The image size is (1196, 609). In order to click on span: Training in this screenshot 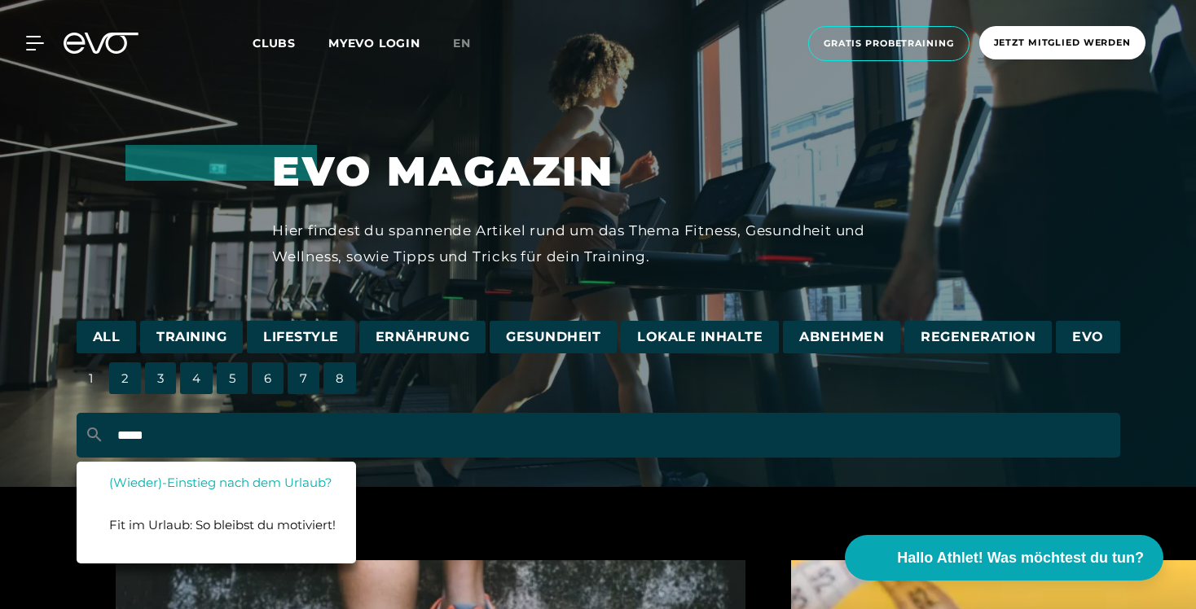, I will do `click(191, 337)`.